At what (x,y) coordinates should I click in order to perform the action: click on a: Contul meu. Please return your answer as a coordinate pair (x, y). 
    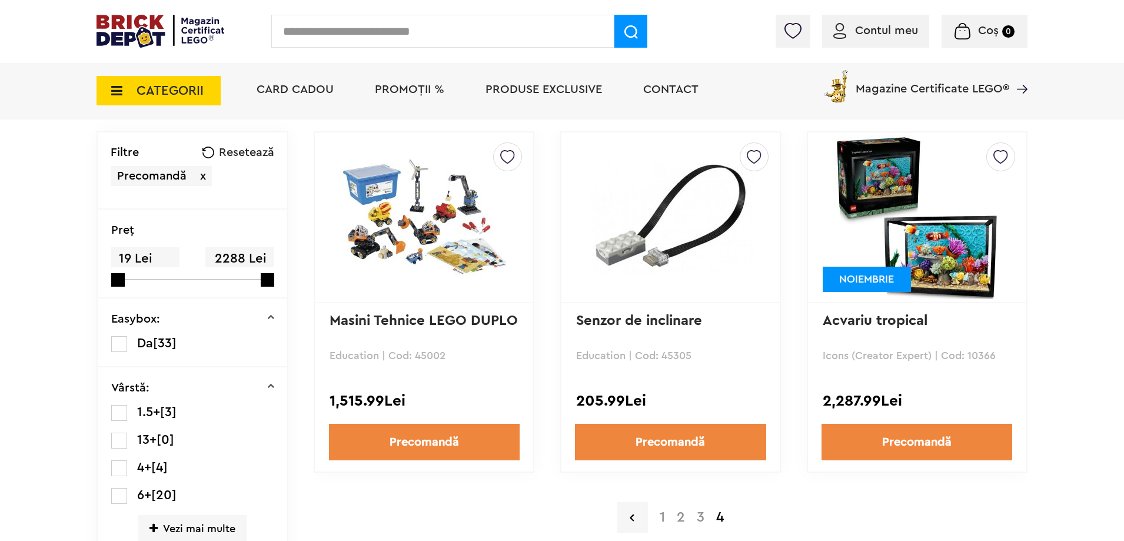
    Looking at the image, I should click on (875, 31).